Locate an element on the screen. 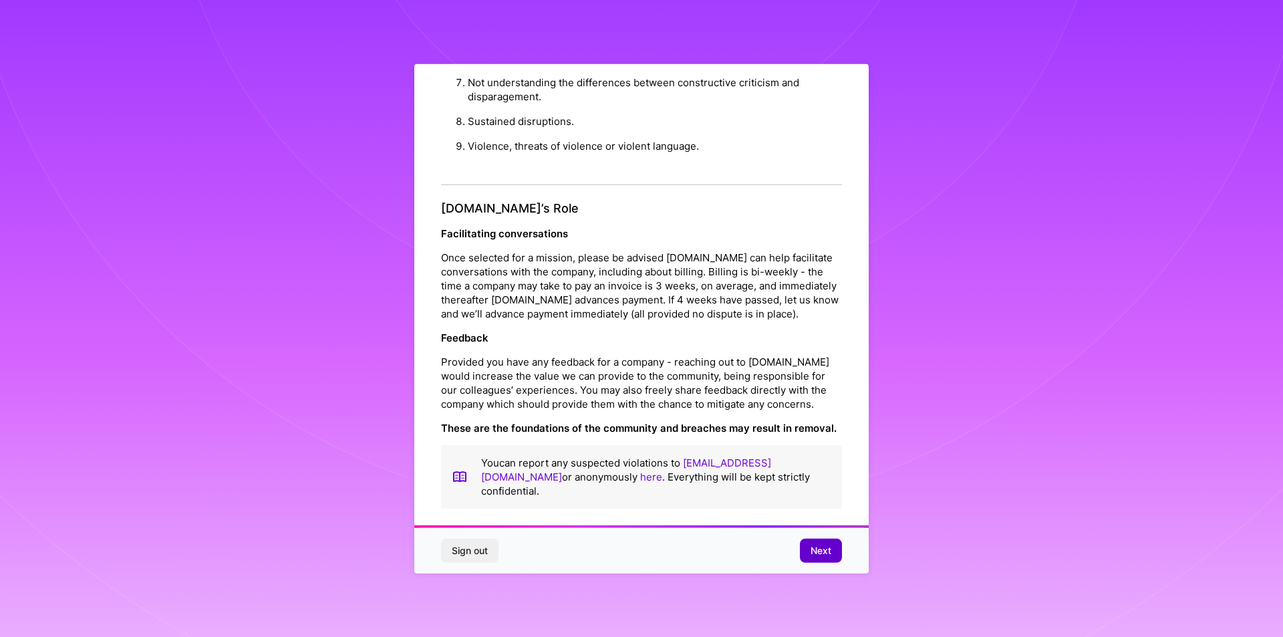 The width and height of the screenshot is (1283, 637). span: Sign out is located at coordinates (470, 551).